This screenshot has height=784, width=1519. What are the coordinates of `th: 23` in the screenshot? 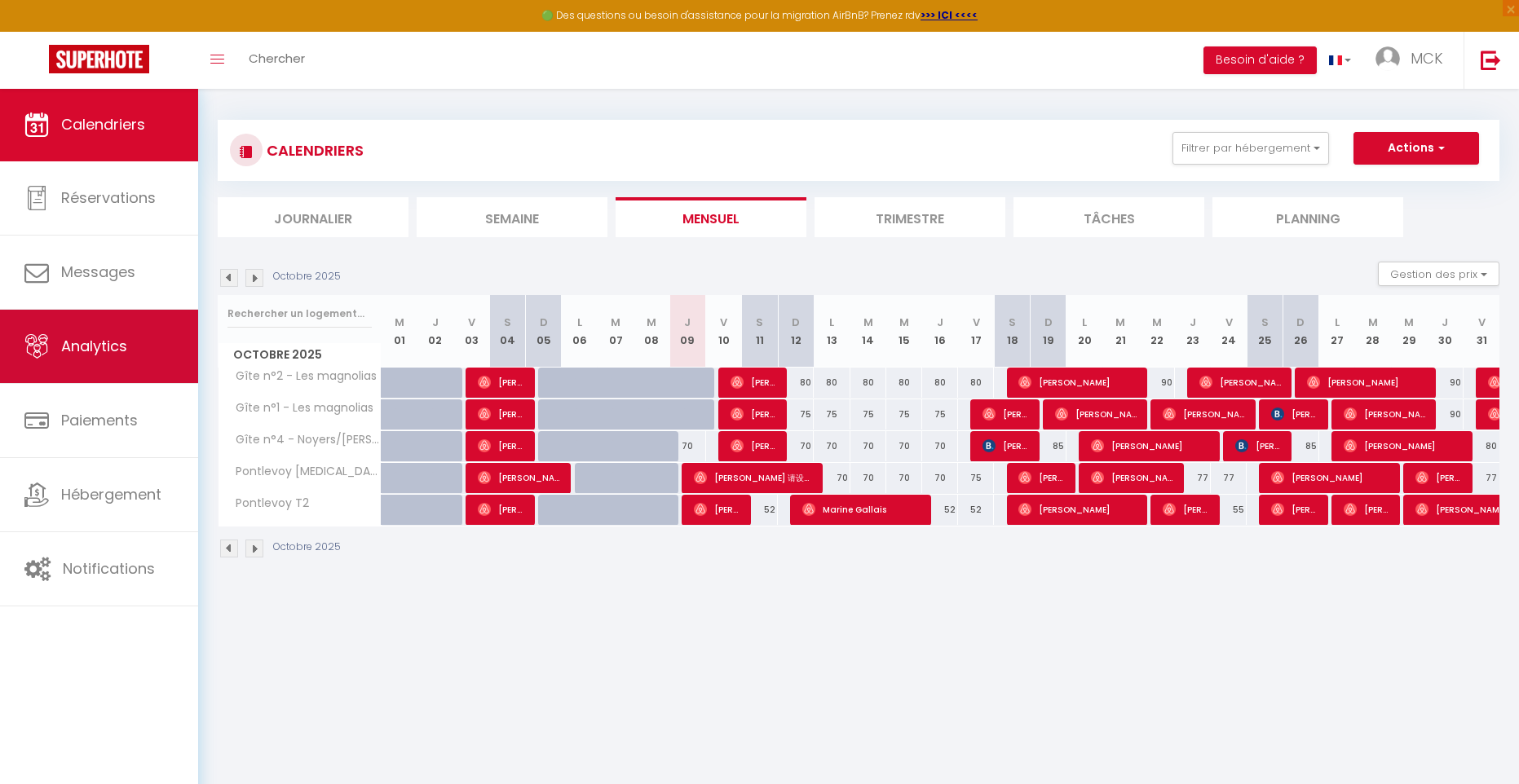 It's located at (1193, 331).